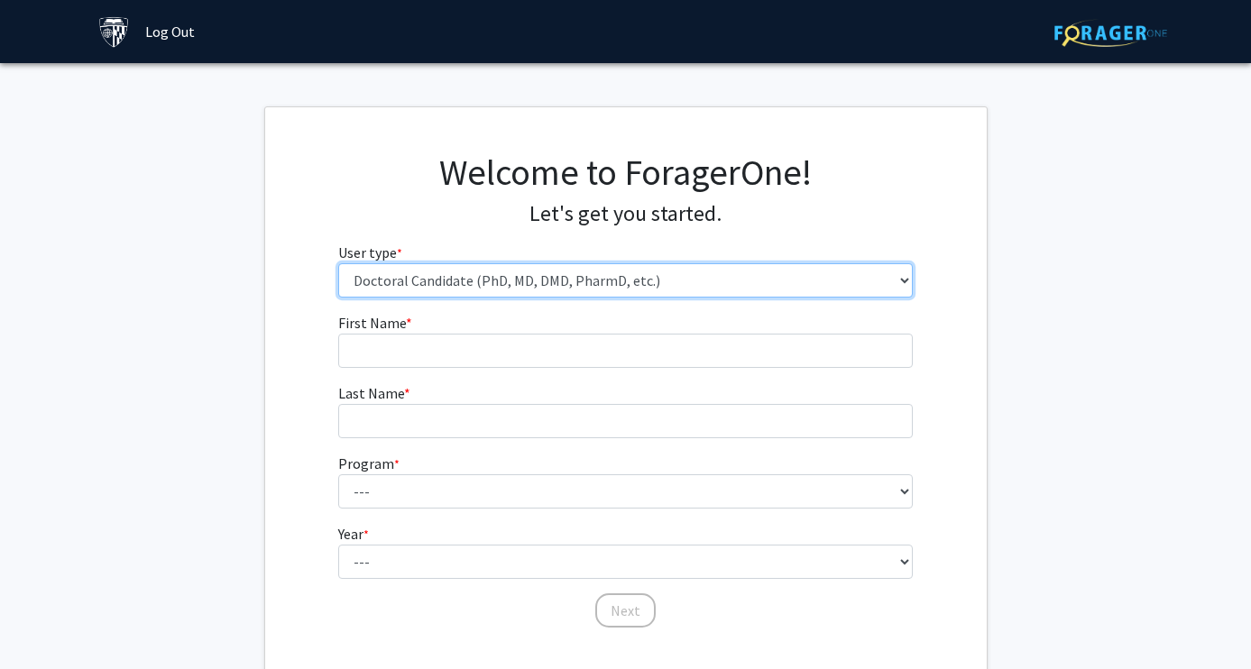 The image size is (1251, 669). What do you see at coordinates (369, 463) in the screenshot?
I see `label: Program` at bounding box center [369, 463].